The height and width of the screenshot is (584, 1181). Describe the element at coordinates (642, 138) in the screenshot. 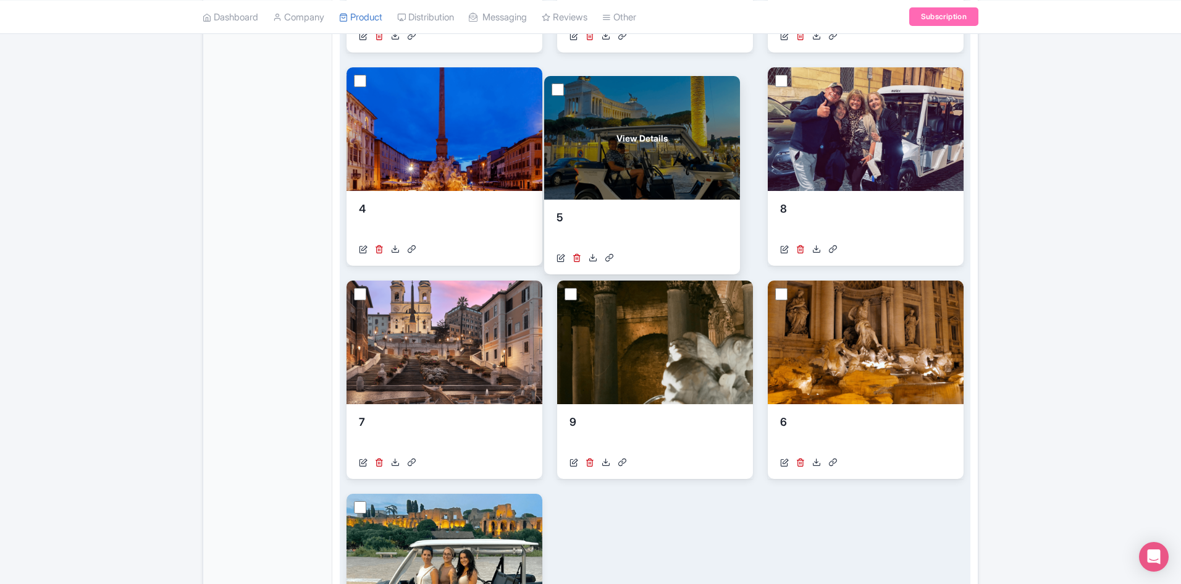

I see `span: View Details` at that location.